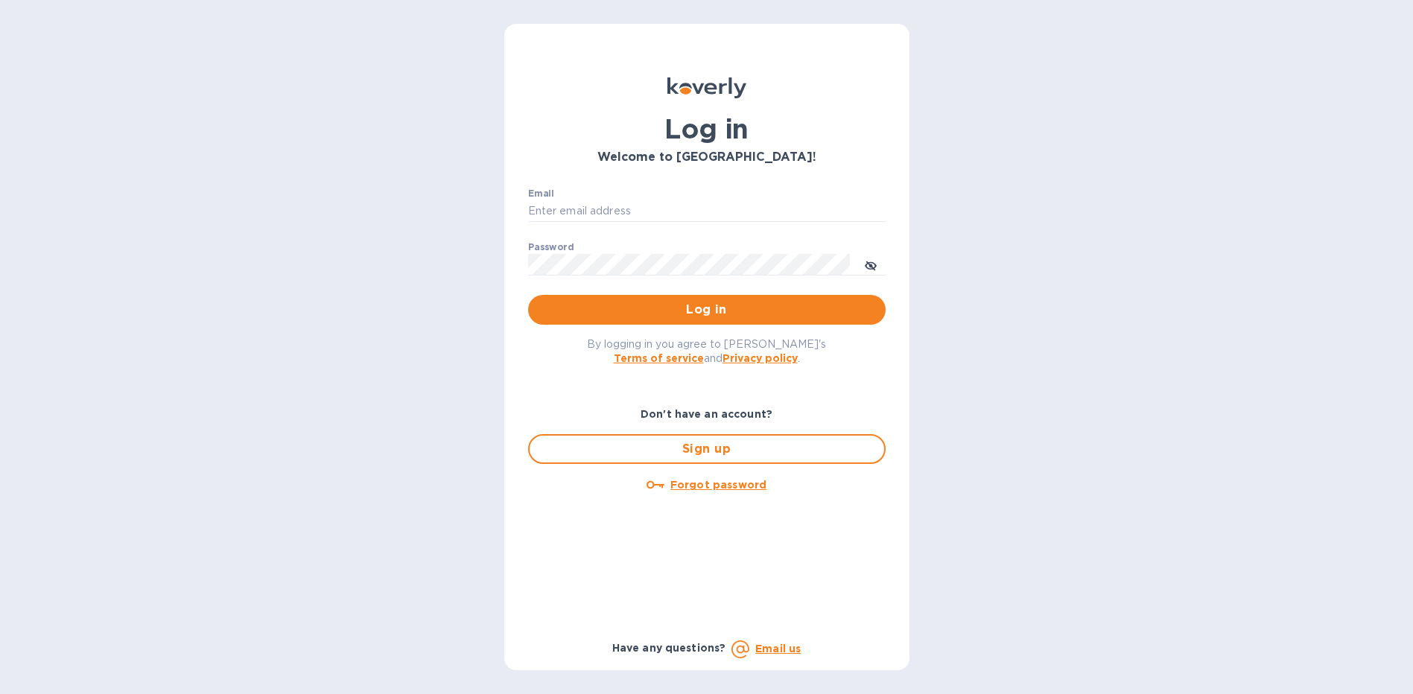 Image resolution: width=1413 pixels, height=694 pixels. What do you see at coordinates (760, 358) in the screenshot?
I see `b: Privacy policy` at bounding box center [760, 358].